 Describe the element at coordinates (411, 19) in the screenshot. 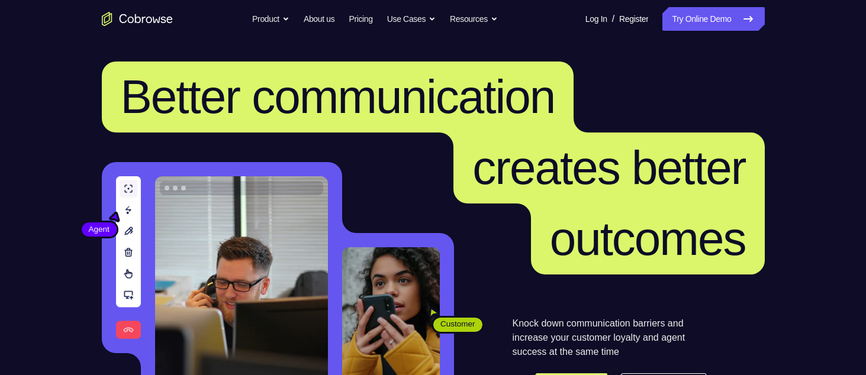

I see `button: Use Cases` at that location.